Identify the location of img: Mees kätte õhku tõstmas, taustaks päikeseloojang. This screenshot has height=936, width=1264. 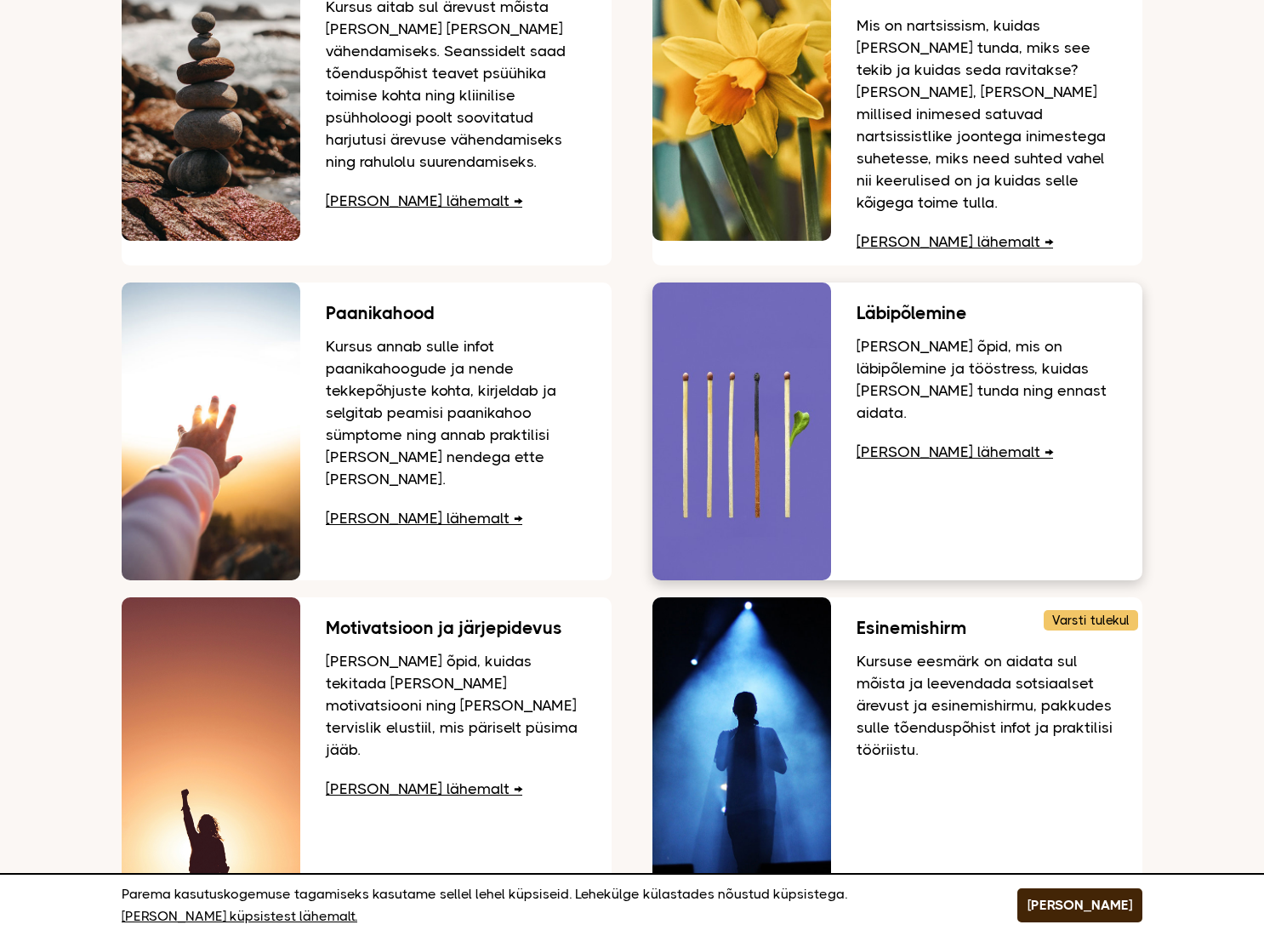
(211, 746).